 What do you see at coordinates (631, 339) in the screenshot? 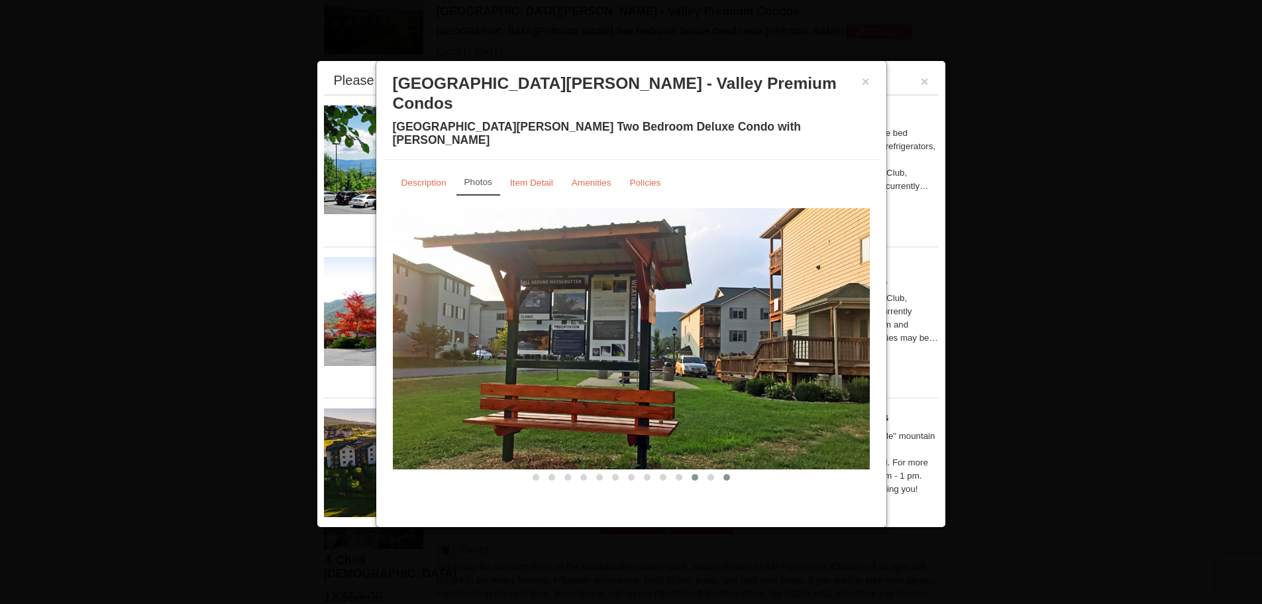
I see `img: 18876286-147-e4e10031.jpg` at bounding box center [631, 339].